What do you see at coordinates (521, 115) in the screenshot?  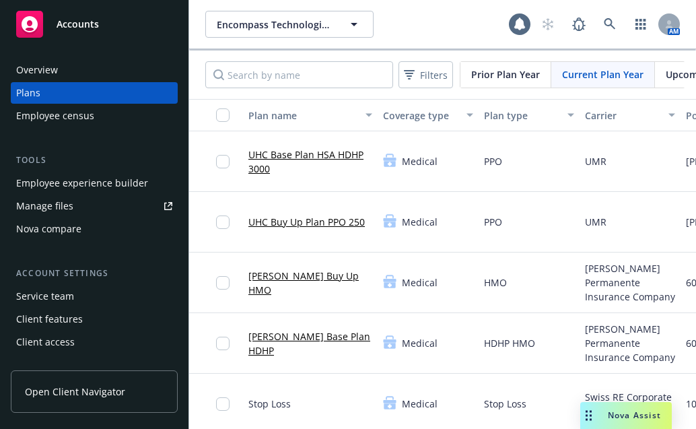 I see `div: Plan type` at bounding box center [521, 115].